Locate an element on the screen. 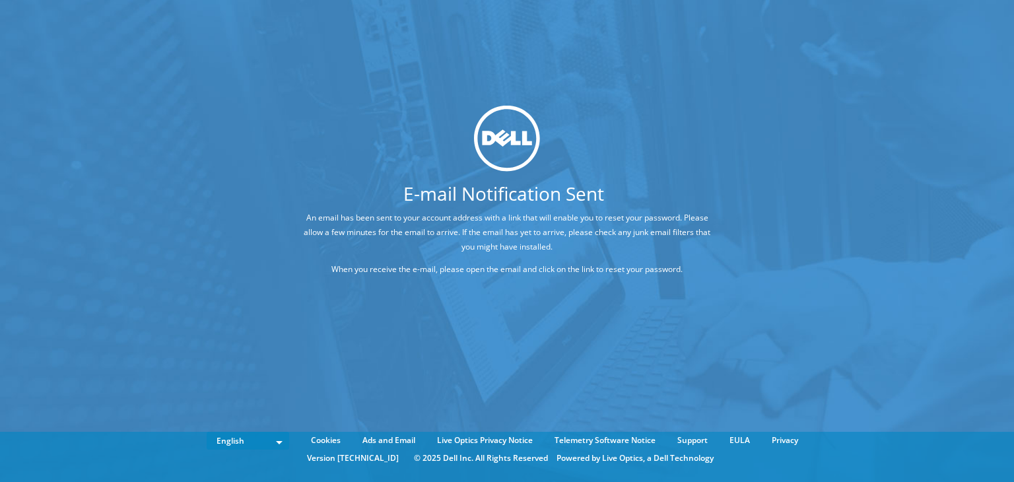  p: When you receive the e-mail, please open the email and click on the link to reset your password. is located at coordinates (507, 269).